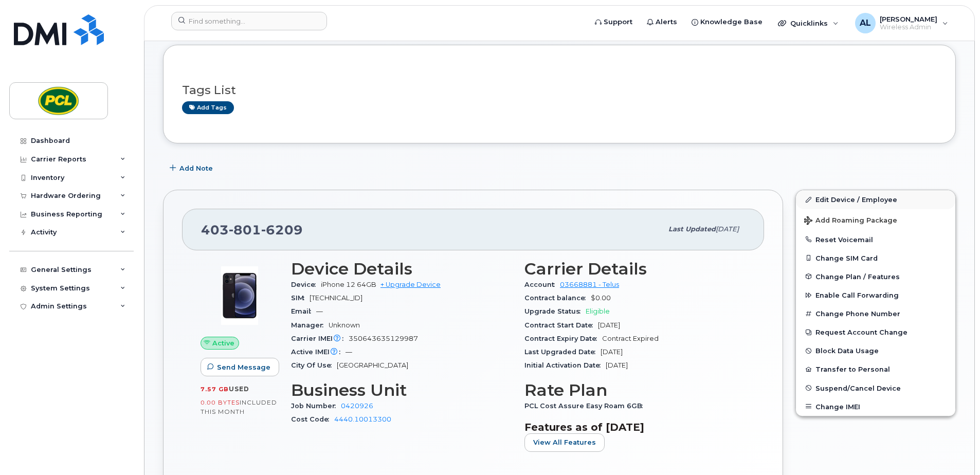 The width and height of the screenshot is (980, 475). What do you see at coordinates (597, 311) in the screenshot?
I see `span: Eligible` at bounding box center [597, 311].